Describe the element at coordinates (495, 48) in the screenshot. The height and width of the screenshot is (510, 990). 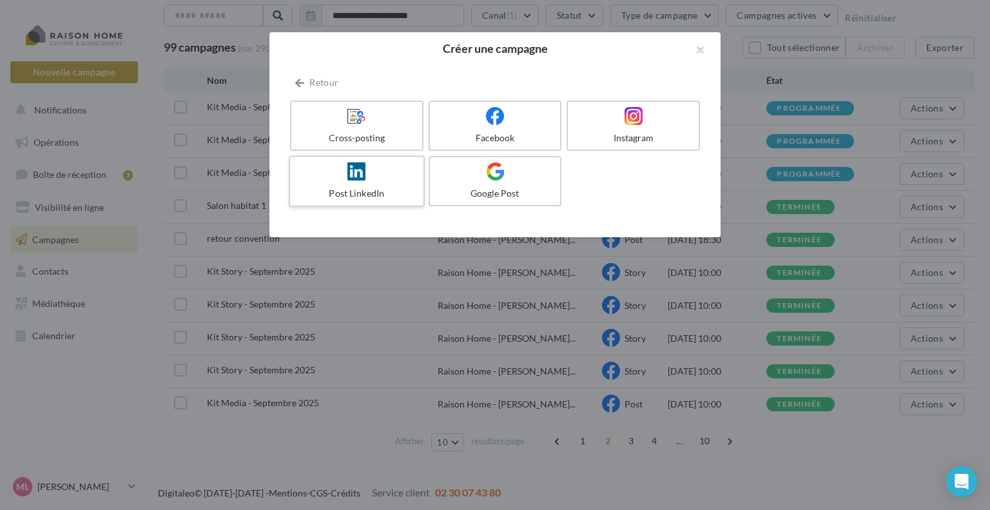
I see `h2: Créer une campagne` at that location.